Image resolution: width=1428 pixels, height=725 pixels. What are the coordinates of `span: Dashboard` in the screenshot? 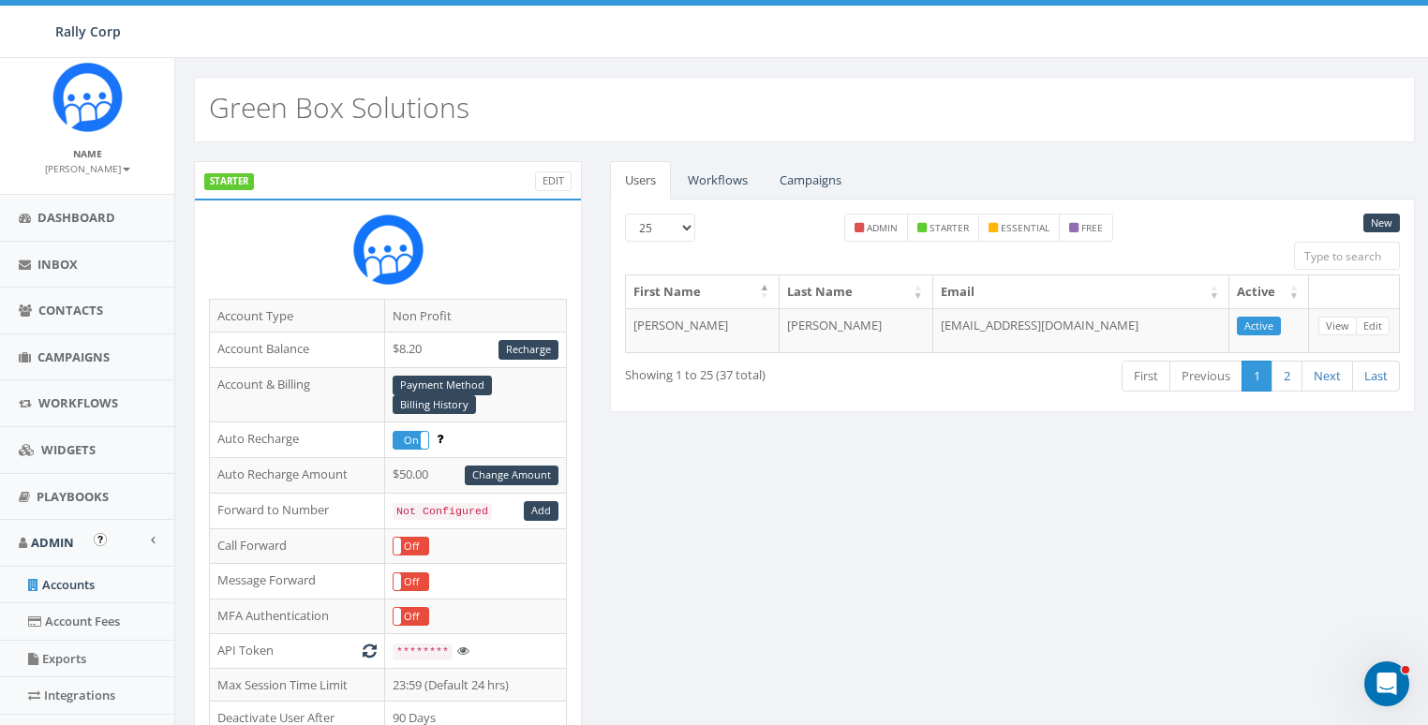 It's located at (76, 217).